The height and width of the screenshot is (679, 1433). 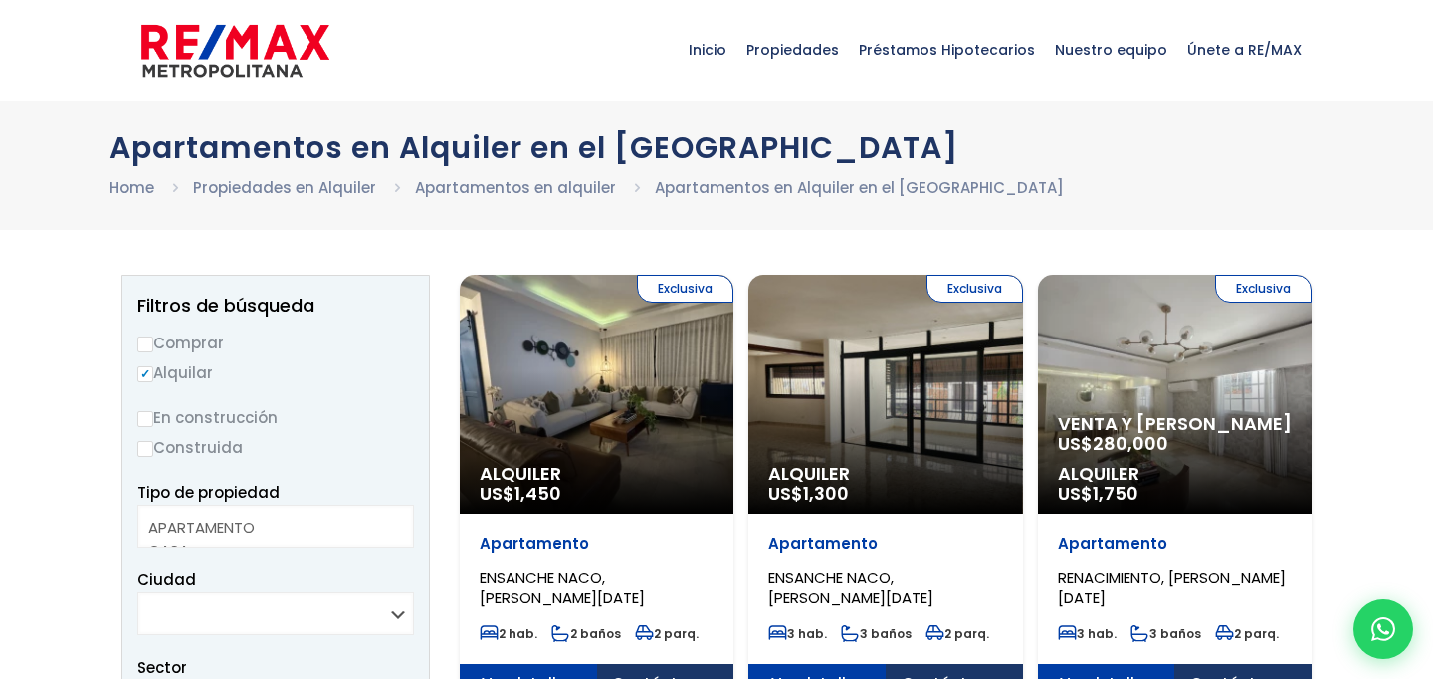 What do you see at coordinates (509, 633) in the screenshot?
I see `span: 2 hab.` at bounding box center [509, 633].